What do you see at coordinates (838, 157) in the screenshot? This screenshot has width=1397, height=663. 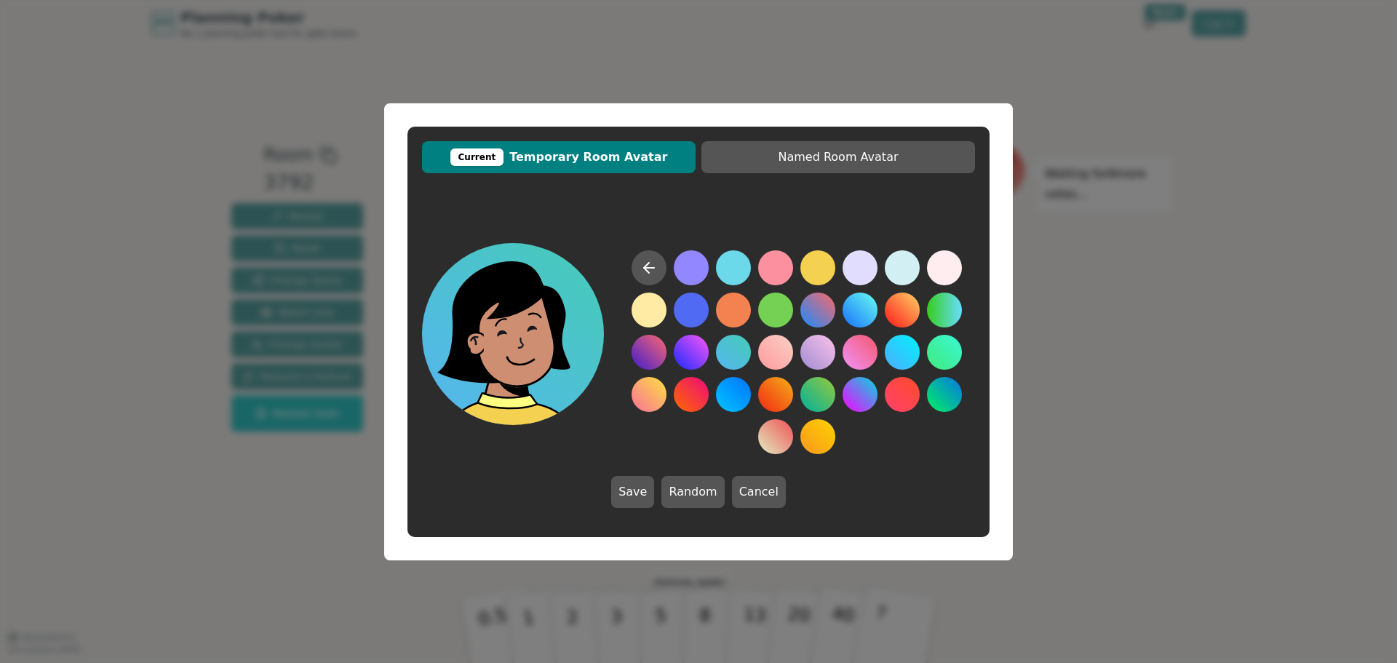 I see `button: Named Room Avatar` at bounding box center [838, 157].